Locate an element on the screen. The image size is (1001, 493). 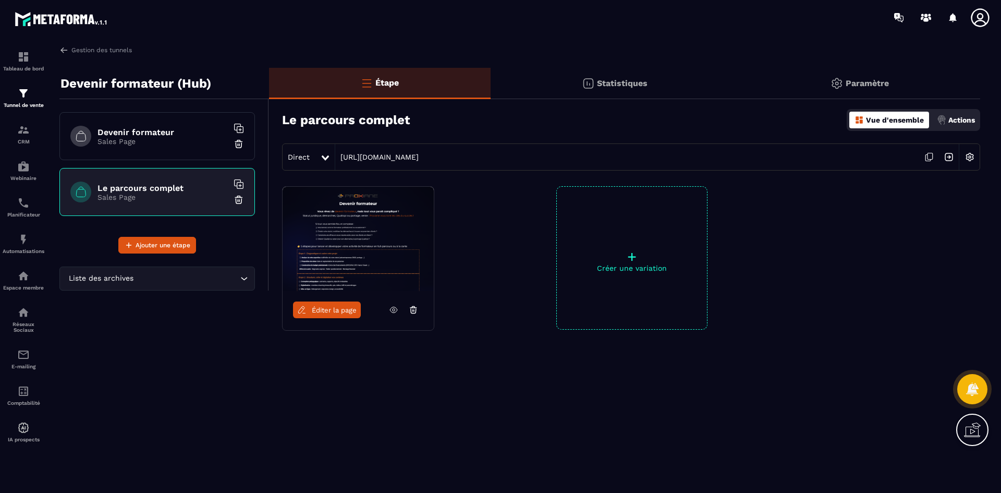
p: Actions is located at coordinates (961, 120).